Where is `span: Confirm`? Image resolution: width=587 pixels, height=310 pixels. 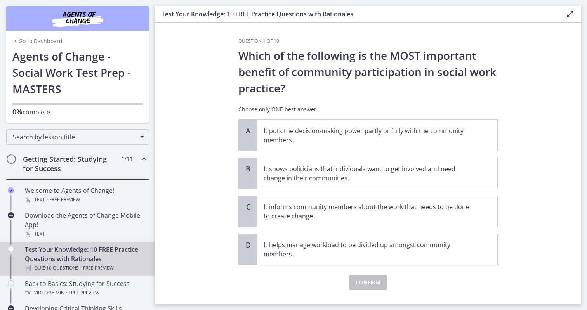
span: Confirm is located at coordinates (368, 282).